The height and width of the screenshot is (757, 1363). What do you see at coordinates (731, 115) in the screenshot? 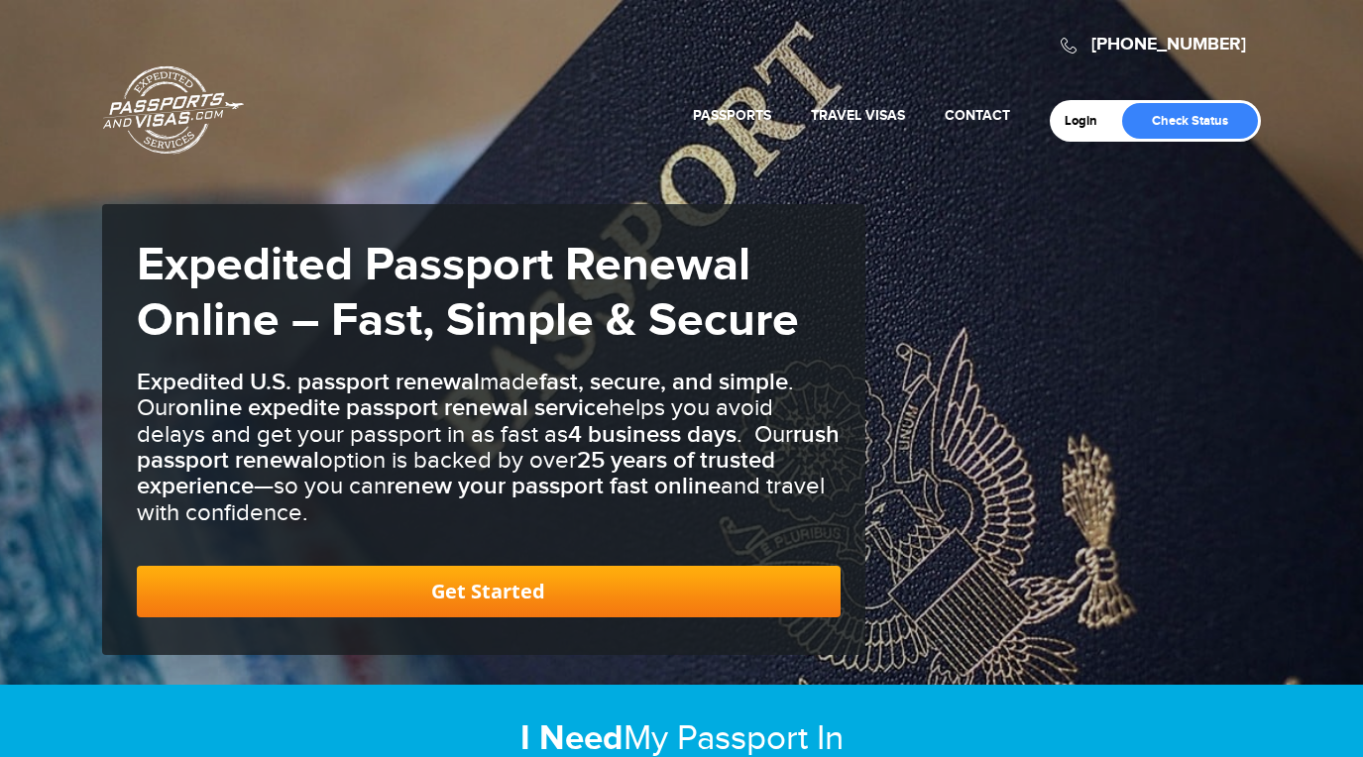
I see `a: Passports` at bounding box center [731, 115].